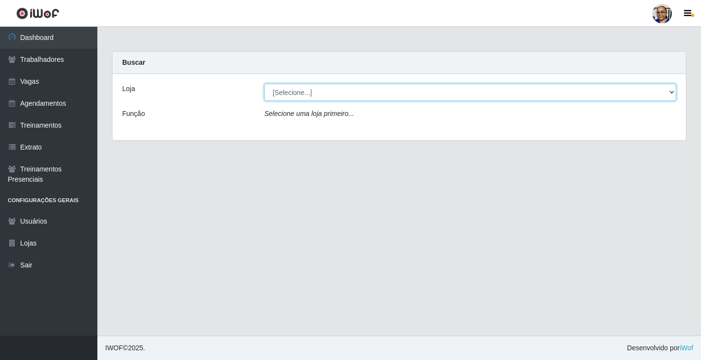  What do you see at coordinates (114, 347) in the screenshot?
I see `span: IWOF` at bounding box center [114, 347].